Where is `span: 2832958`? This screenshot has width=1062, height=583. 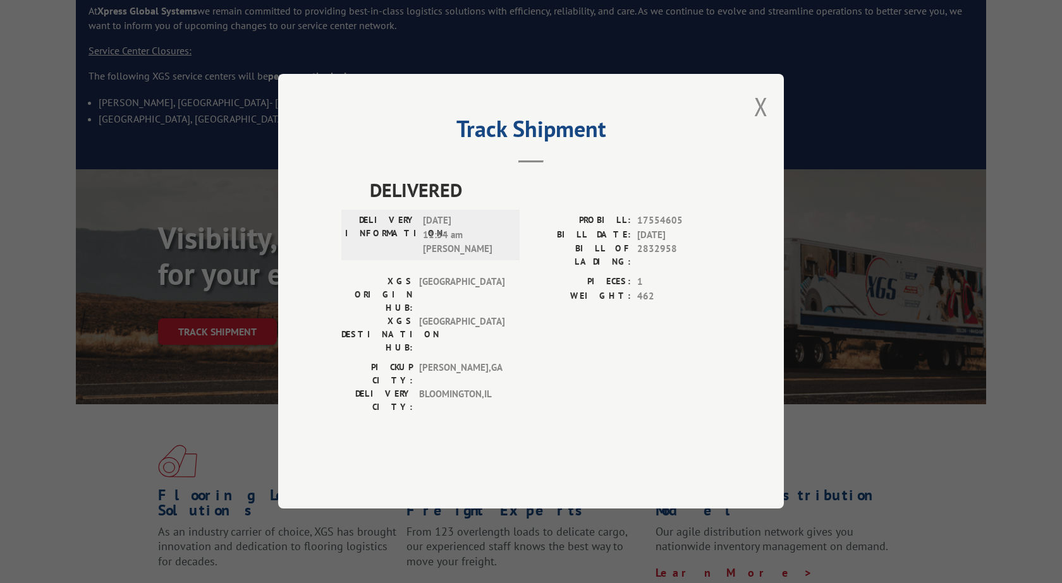
span: 2832958 is located at coordinates (679, 256).